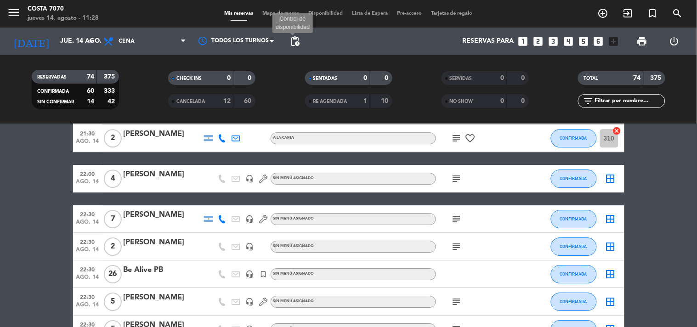  I want to click on span: 4, so click(113, 179).